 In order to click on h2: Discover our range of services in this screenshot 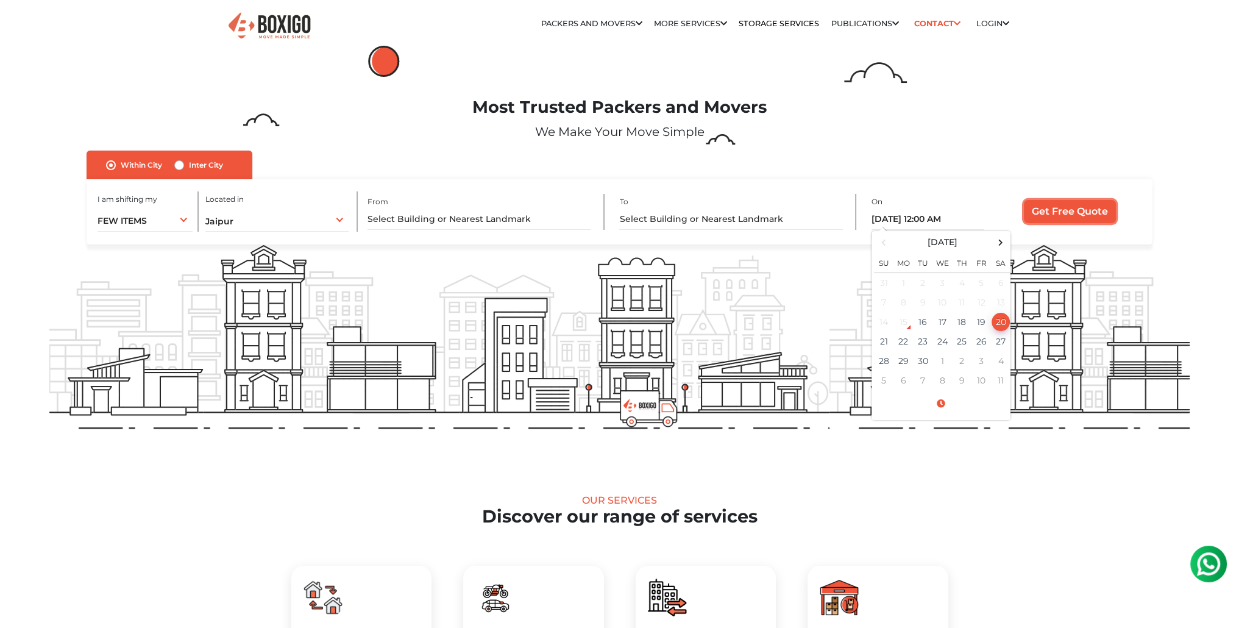, I will do `click(619, 516)`.